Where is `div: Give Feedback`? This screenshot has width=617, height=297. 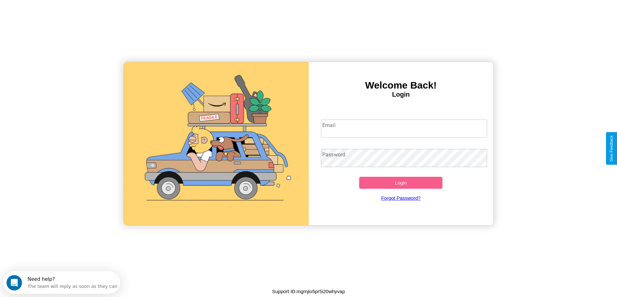
div: Give Feedback is located at coordinates (611, 149).